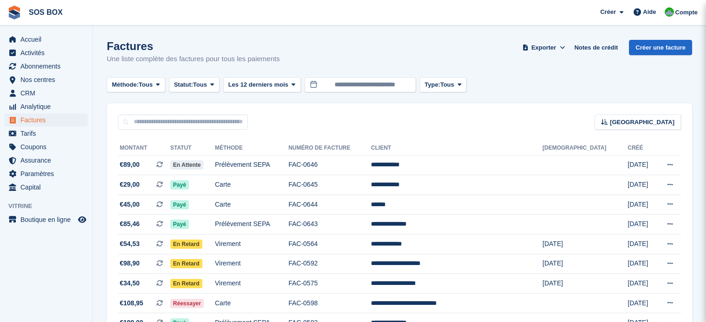 The width and height of the screenshot is (706, 322). What do you see at coordinates (329, 185) in the screenshot?
I see `td: FAC-0645` at bounding box center [329, 185].